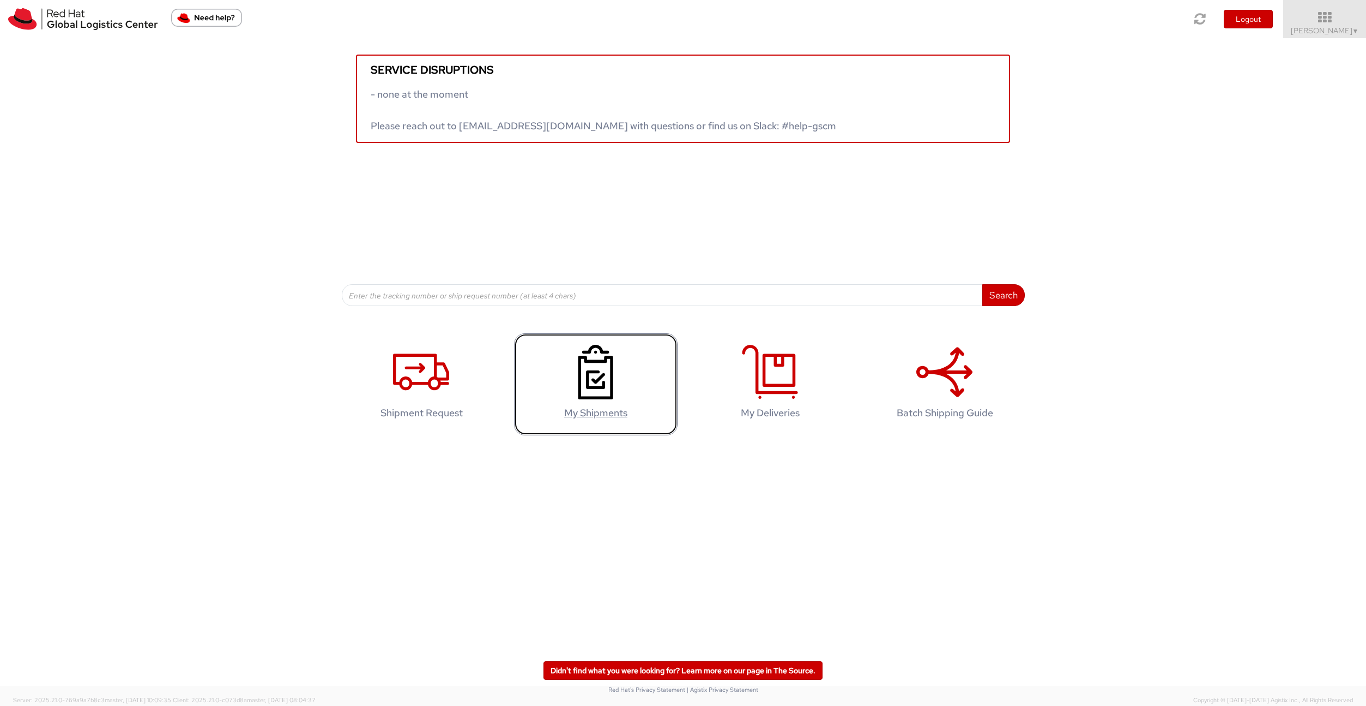 The height and width of the screenshot is (706, 1366). I want to click on h4: My Shipments, so click(596, 413).